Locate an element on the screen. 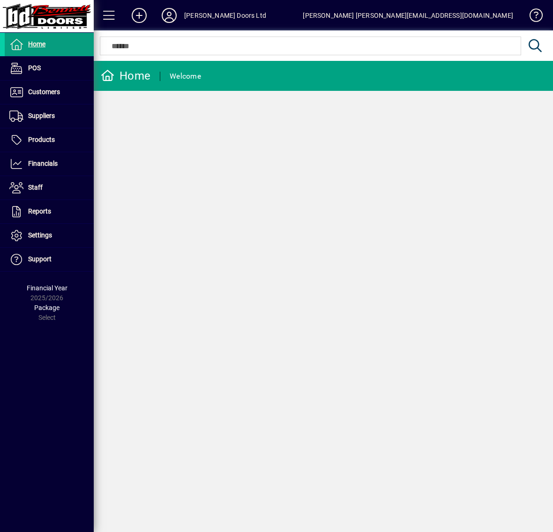 The height and width of the screenshot is (532, 553). button: Add is located at coordinates (139, 15).